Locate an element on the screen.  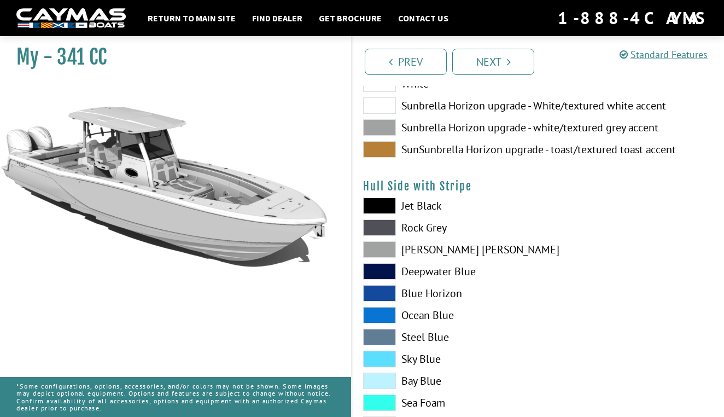
a: Prev is located at coordinates (406, 62).